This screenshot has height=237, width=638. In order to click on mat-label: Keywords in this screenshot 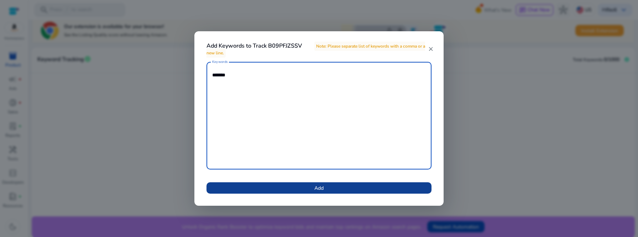, I will do `click(220, 62)`.